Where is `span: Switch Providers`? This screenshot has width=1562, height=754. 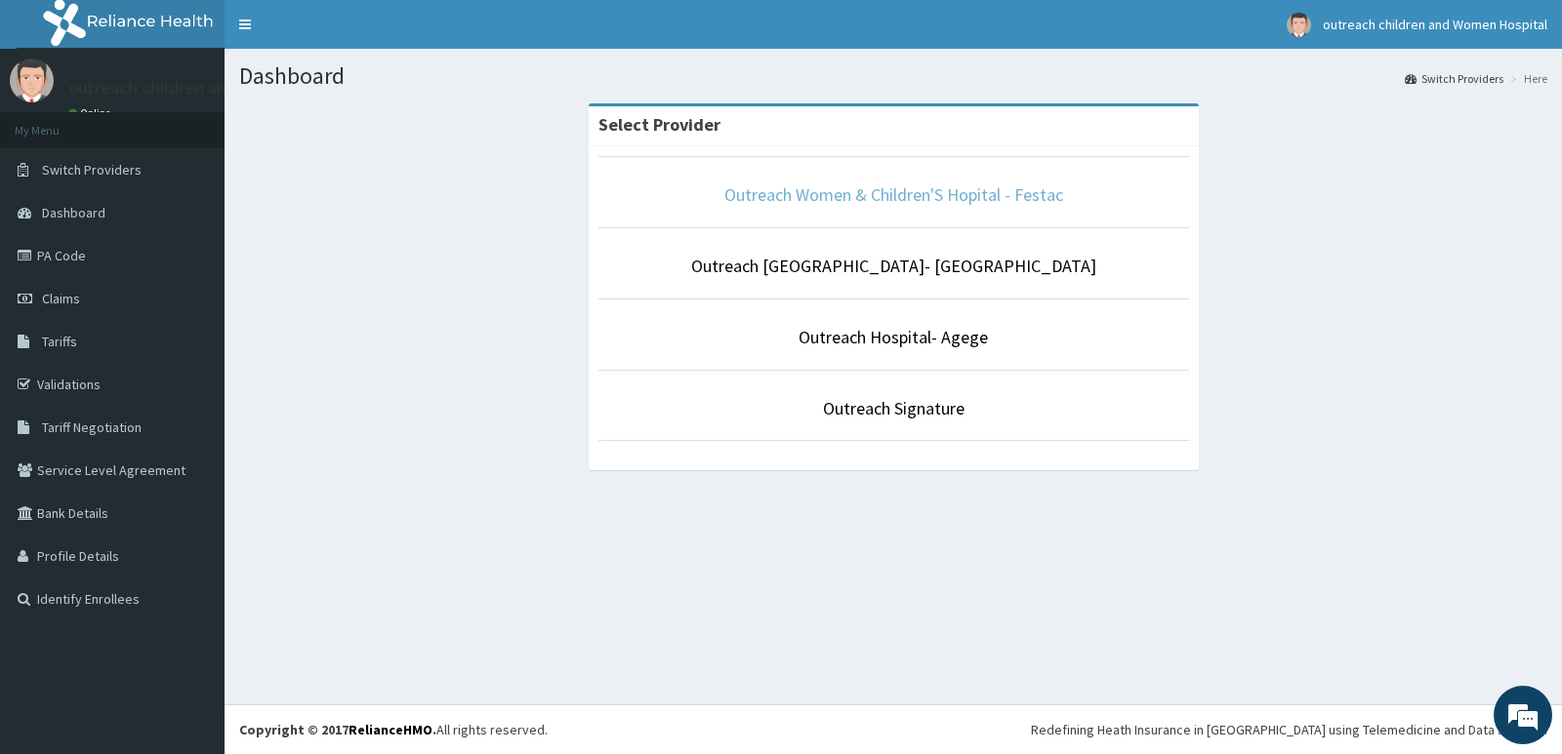 span: Switch Providers is located at coordinates (92, 170).